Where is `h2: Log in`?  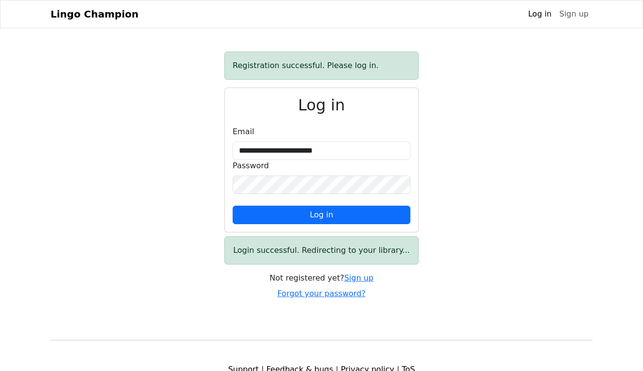 h2: Log in is located at coordinates (322, 105).